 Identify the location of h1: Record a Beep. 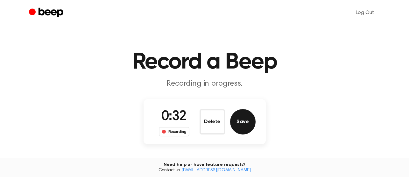
(204, 62).